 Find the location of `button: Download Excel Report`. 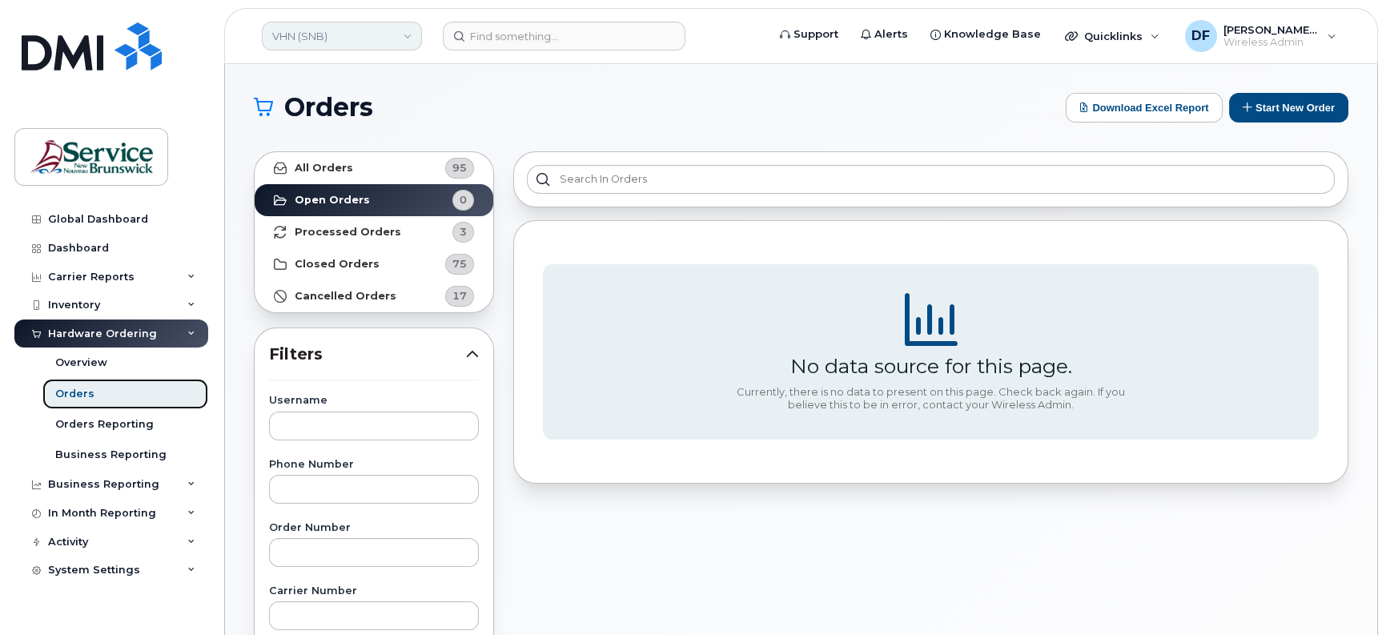

button: Download Excel Report is located at coordinates (1144, 107).